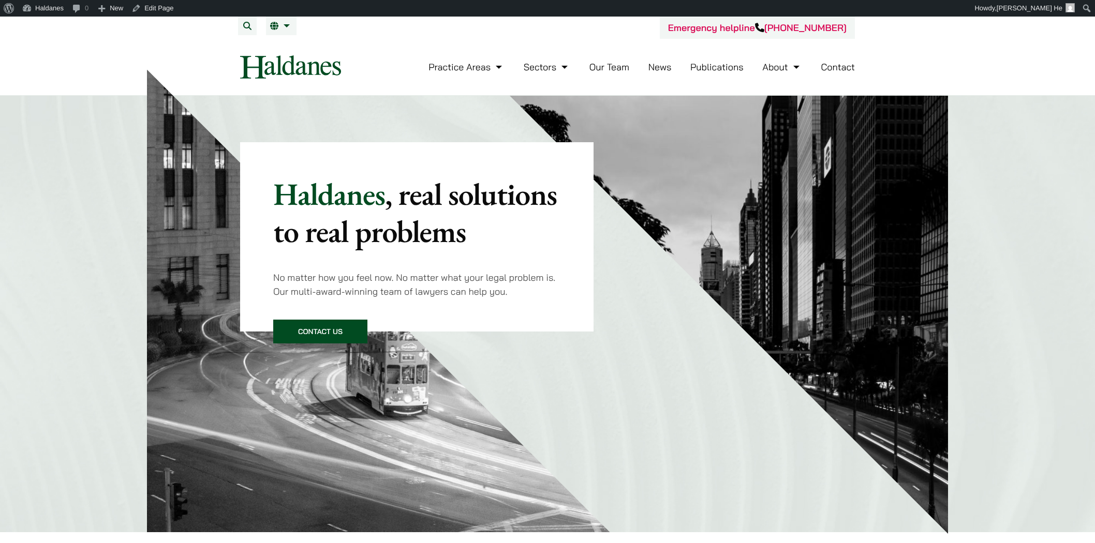 The height and width of the screenshot is (543, 1095). What do you see at coordinates (782, 67) in the screenshot?
I see `a: About` at bounding box center [782, 67].